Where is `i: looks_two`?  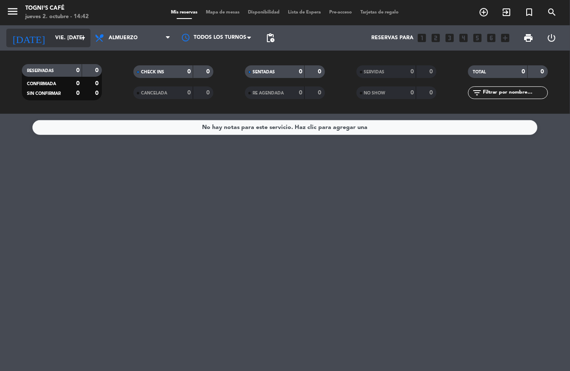 i: looks_two is located at coordinates (436, 38).